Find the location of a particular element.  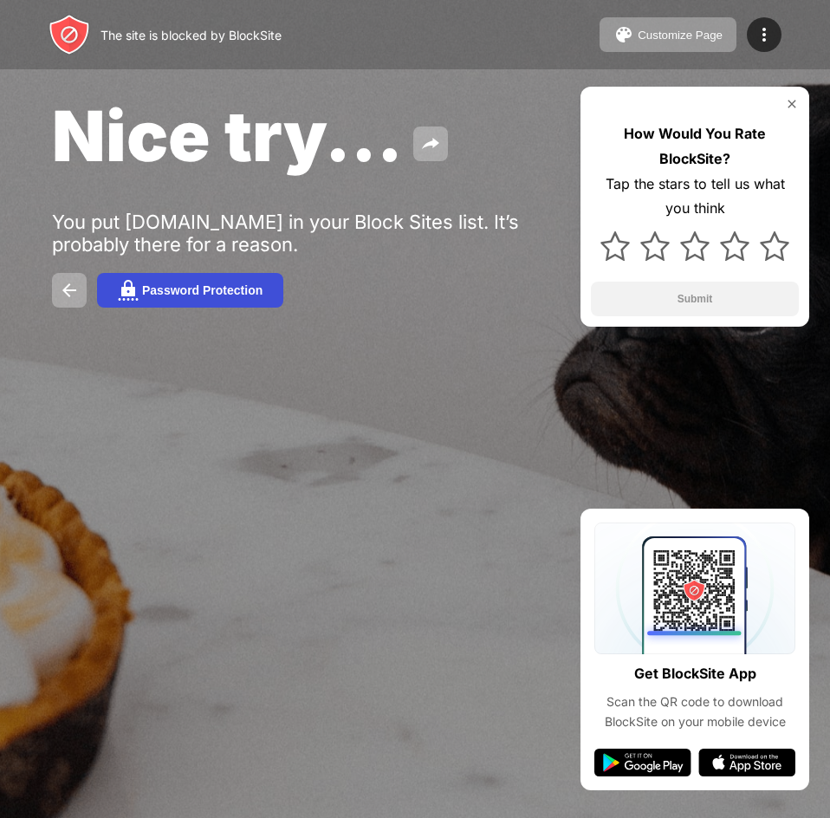

div: The site is blocked by BlockSite is located at coordinates (191, 35).